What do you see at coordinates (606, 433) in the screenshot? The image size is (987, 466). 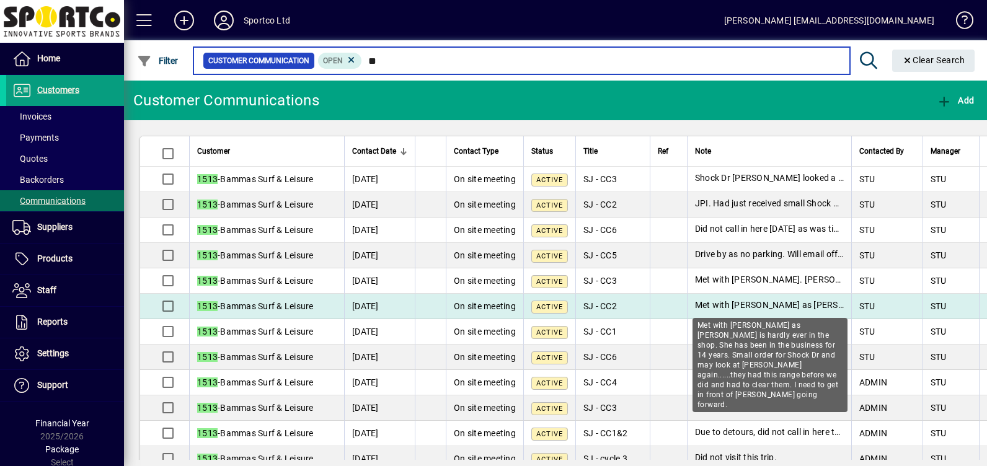 I see `span: SJ - CC1&2` at bounding box center [606, 433].